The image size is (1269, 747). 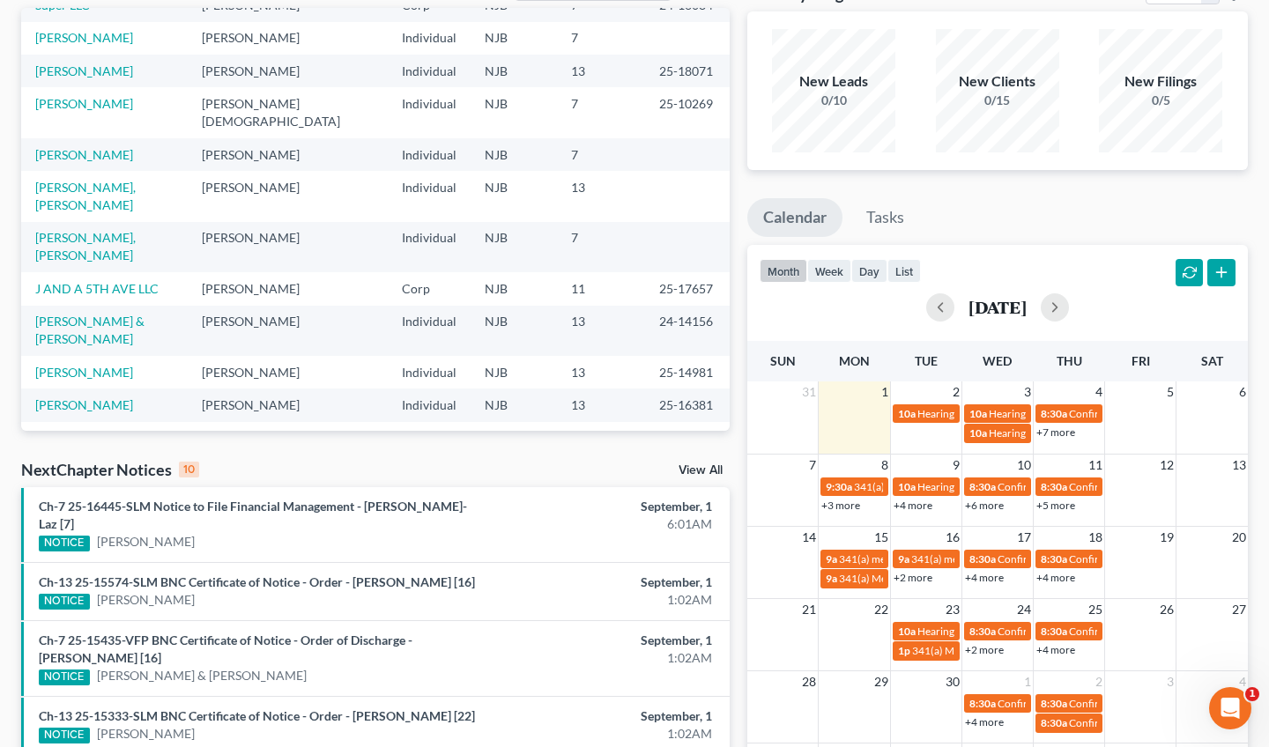 I want to click on span: Fri, so click(x=1141, y=361).